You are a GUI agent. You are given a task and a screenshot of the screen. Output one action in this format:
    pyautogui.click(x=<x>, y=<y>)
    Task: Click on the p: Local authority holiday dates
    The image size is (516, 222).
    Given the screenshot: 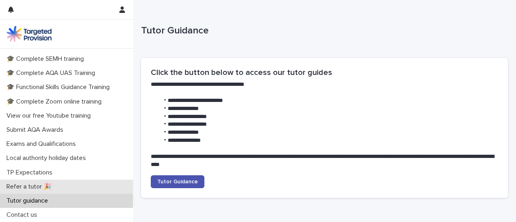 What is the action you would take?
    pyautogui.click(x=48, y=158)
    